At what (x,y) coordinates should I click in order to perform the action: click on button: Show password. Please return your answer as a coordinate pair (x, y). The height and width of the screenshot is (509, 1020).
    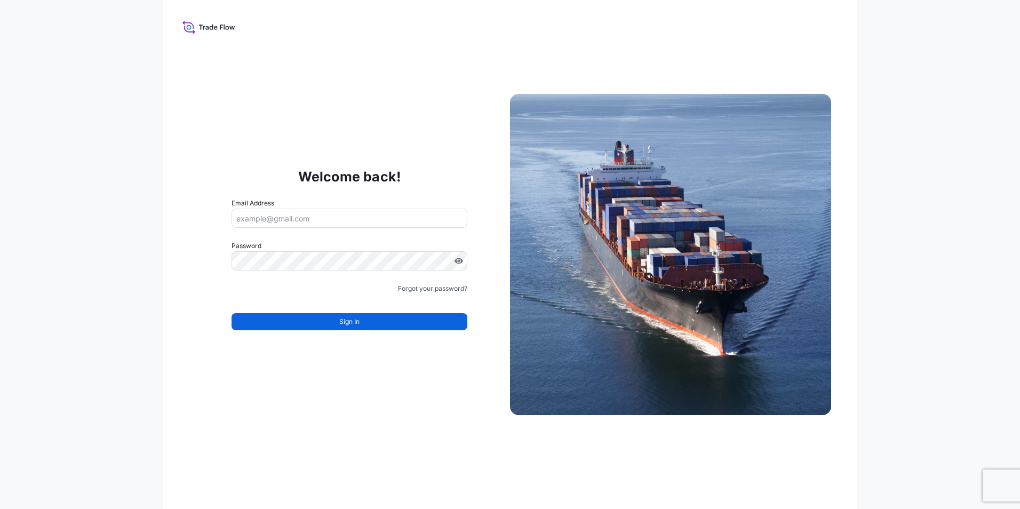
    Looking at the image, I should click on (459, 261).